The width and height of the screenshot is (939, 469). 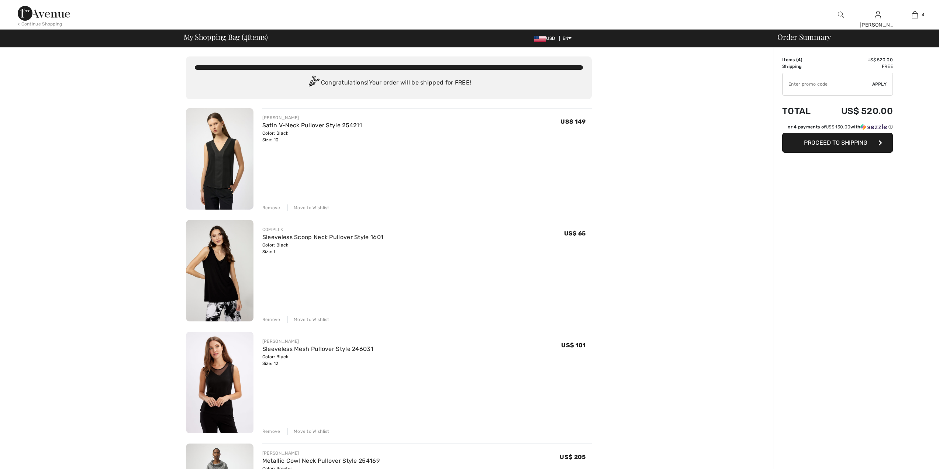 I want to click on img: Sezzle, so click(x=874, y=127).